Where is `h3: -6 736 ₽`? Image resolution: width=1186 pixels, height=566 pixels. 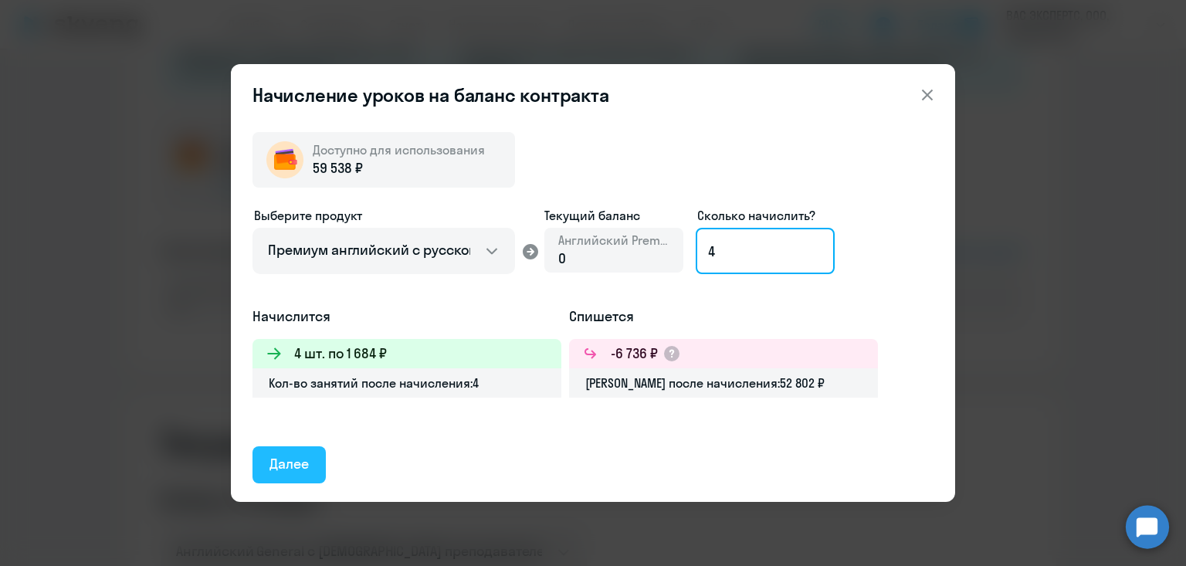
h3: -6 736 ₽ is located at coordinates (634, 354).